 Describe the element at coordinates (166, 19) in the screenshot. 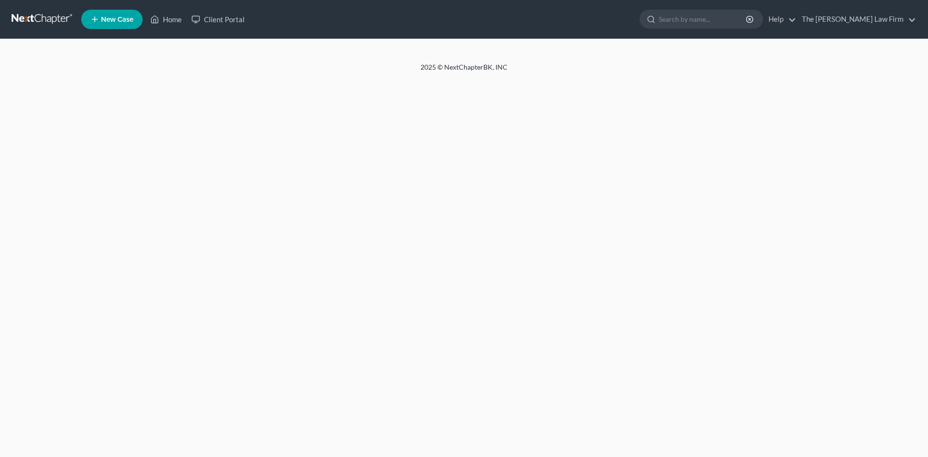

I see `a: Home` at that location.